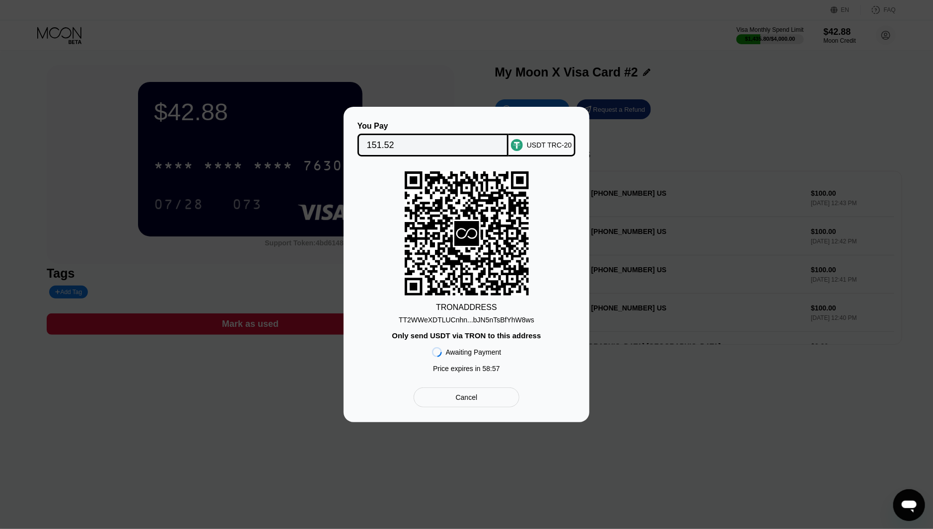  I want to click on div: You PayUSDT TRC-20, so click(466, 139).